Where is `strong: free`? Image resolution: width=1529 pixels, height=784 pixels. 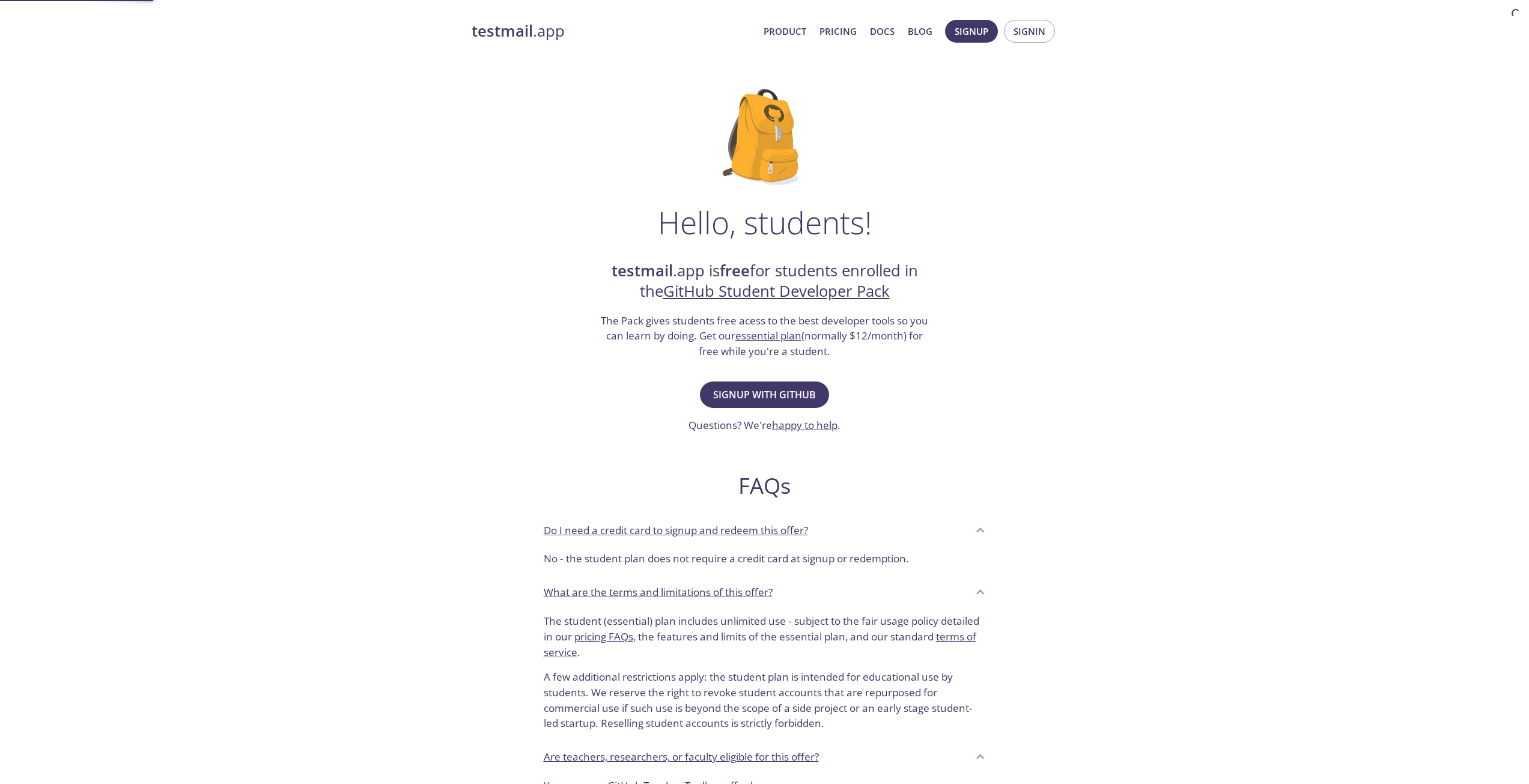 strong: free is located at coordinates (735, 270).